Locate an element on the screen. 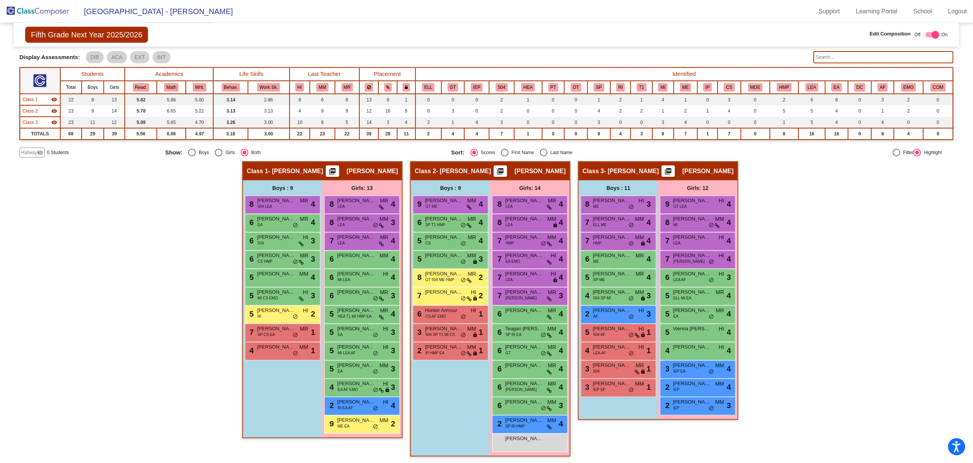 The width and height of the screenshot is (973, 463). button: HMP is located at coordinates (784, 87).